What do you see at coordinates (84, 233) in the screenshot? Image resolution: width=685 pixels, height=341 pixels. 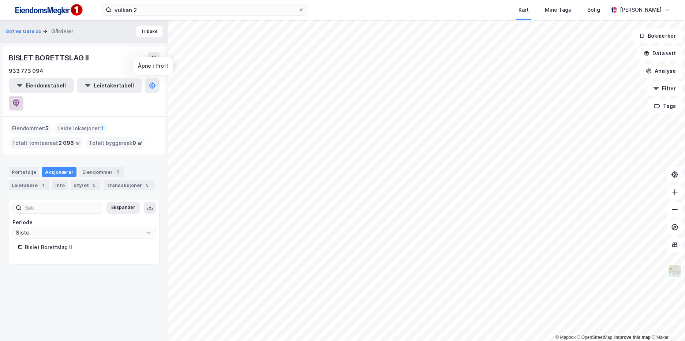 I see `input: ClearOpen` at bounding box center [84, 233].